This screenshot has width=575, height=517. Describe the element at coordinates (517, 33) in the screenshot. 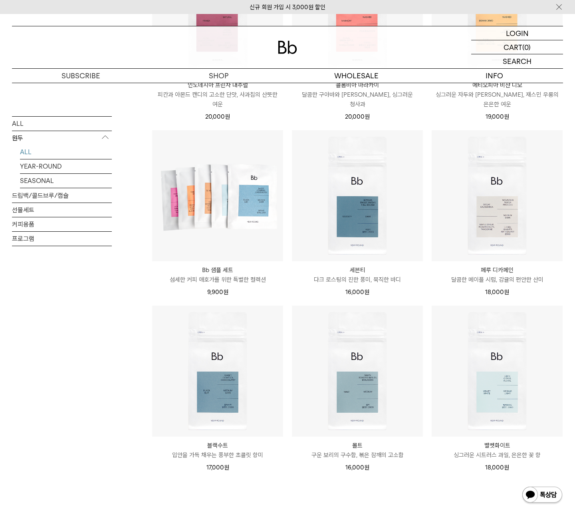

I see `a: LOGIN` at that location.